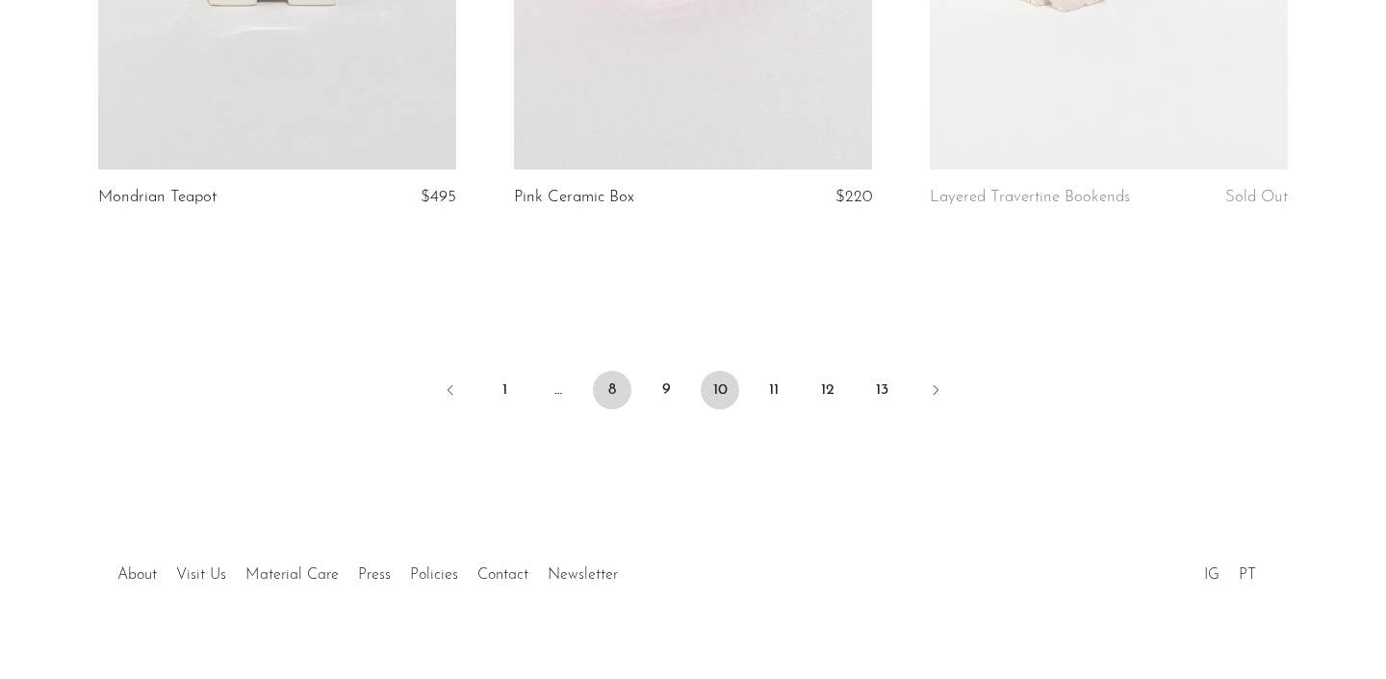 This screenshot has height=679, width=1386. What do you see at coordinates (1230, 570) in the screenshot?
I see `ul: Social Medias` at bounding box center [1230, 570].